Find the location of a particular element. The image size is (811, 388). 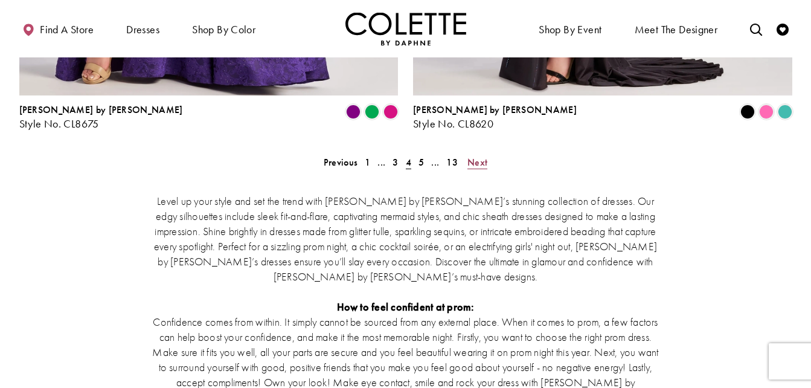

span: Current page is located at coordinates (408, 162).